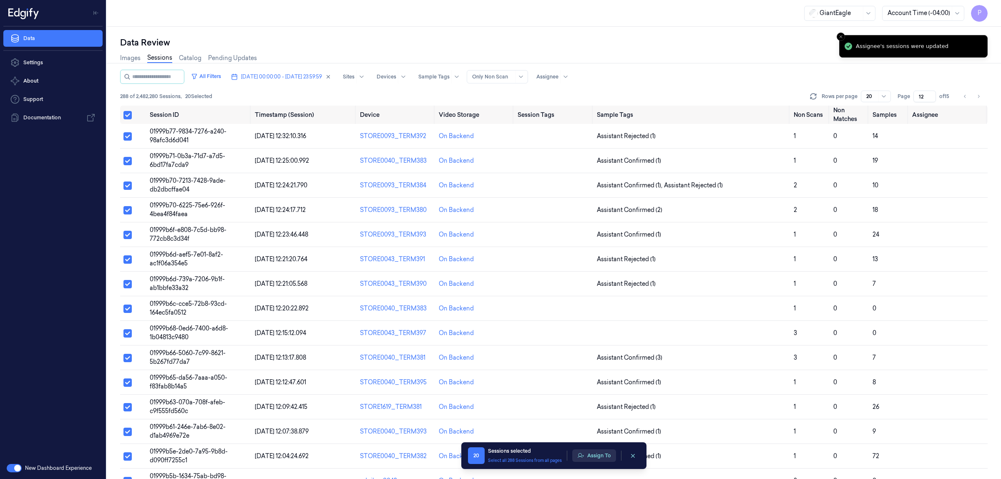  What do you see at coordinates (979, 13) in the screenshot?
I see `span: P` at bounding box center [979, 13].